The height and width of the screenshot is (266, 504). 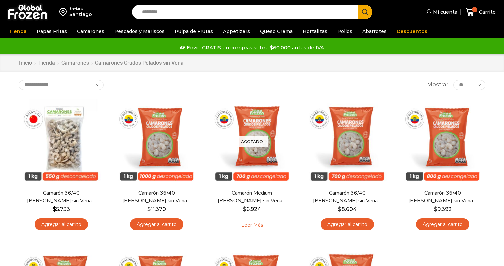 What do you see at coordinates (348, 209) in the screenshot?
I see `bdi: 8.604` at bounding box center [348, 209].